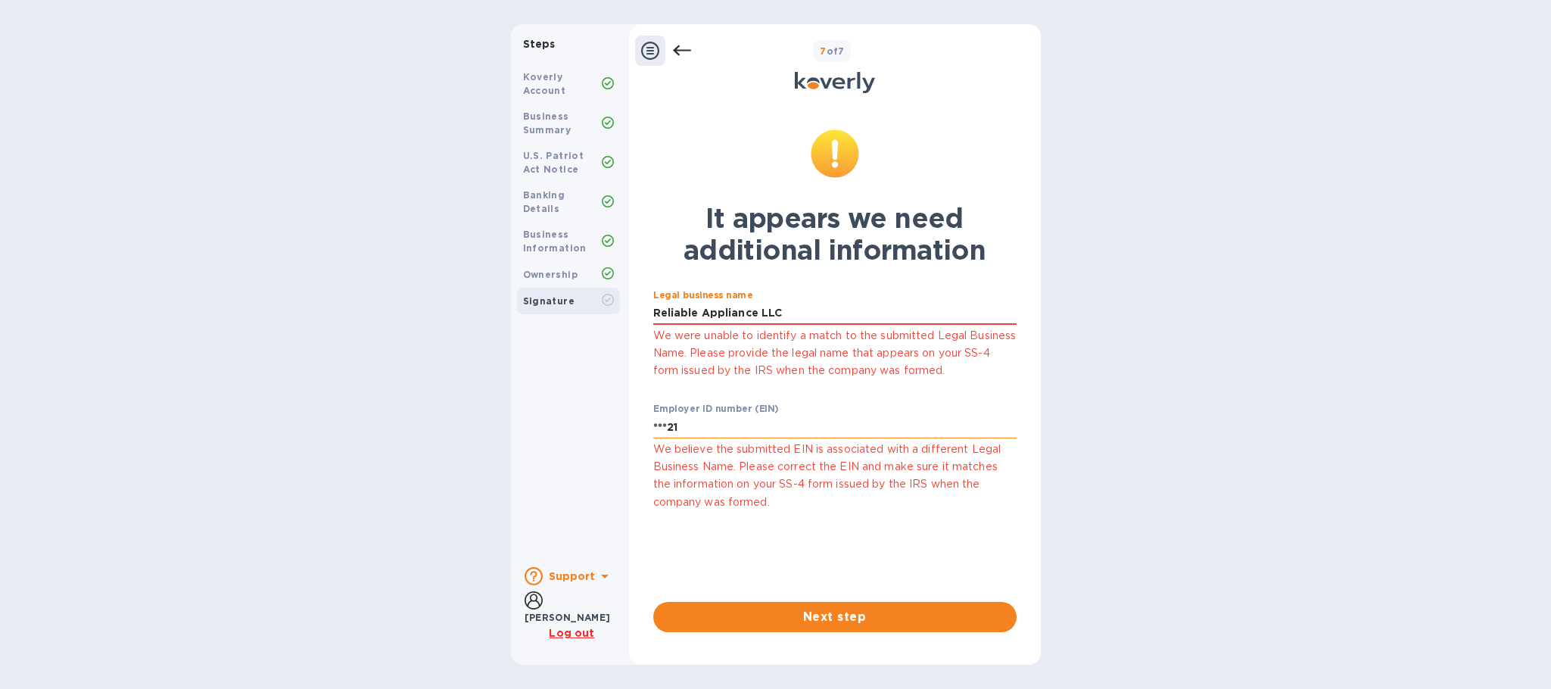 The width and height of the screenshot is (1551, 689). I want to click on b: of 7, so click(832, 51).